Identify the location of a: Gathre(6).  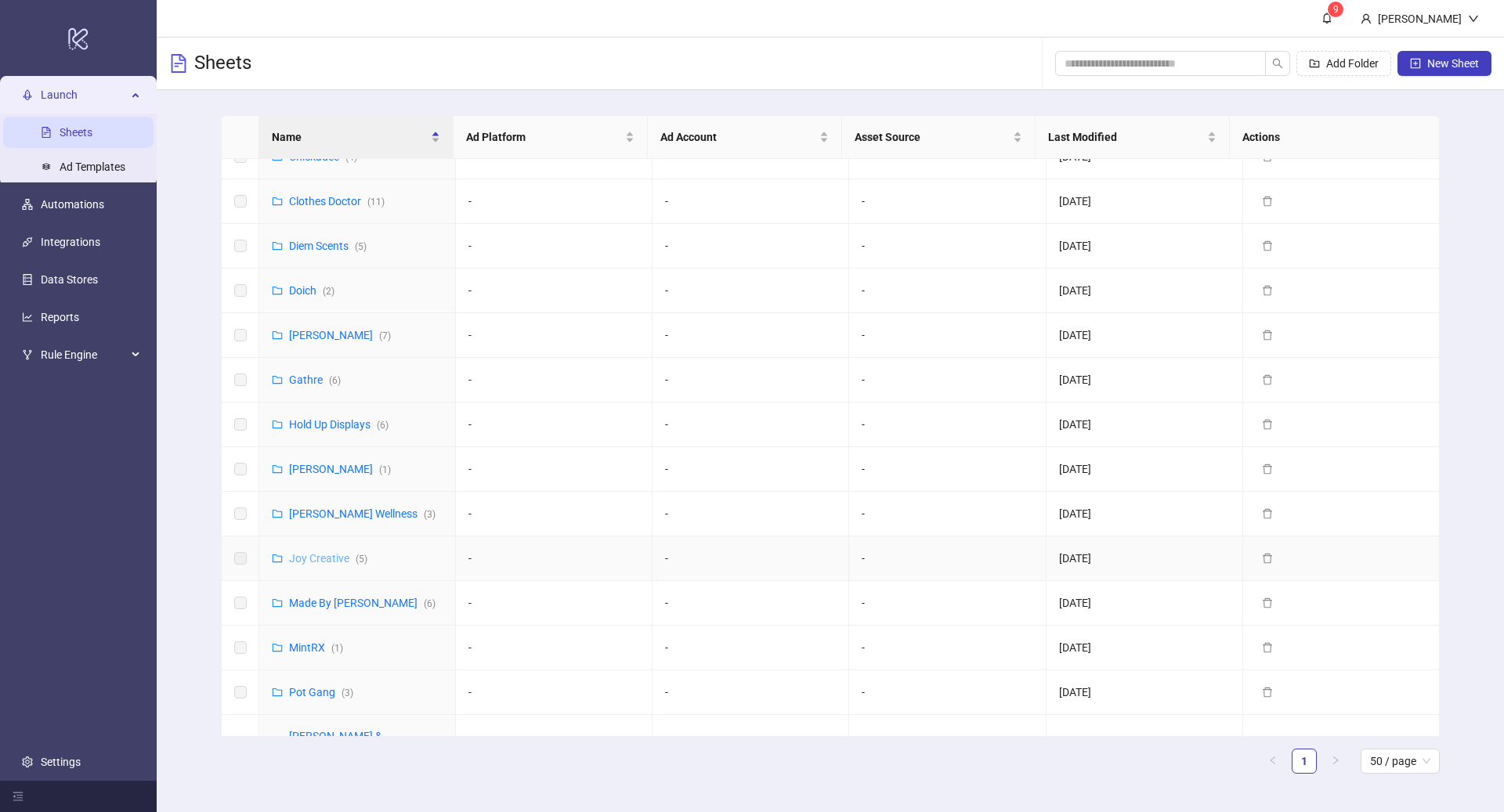
(315, 380).